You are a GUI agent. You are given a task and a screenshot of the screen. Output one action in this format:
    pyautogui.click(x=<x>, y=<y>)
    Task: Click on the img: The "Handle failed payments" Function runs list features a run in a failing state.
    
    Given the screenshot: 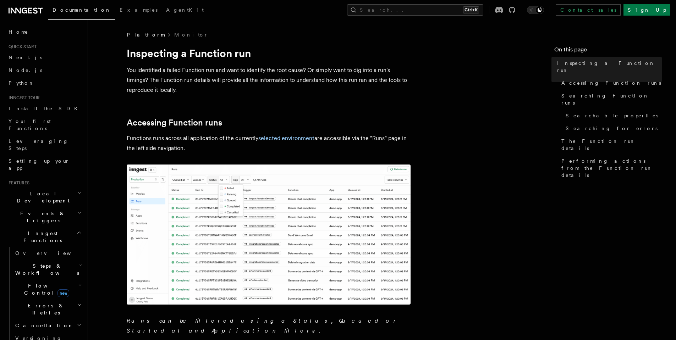 What is the action you would take?
    pyautogui.click(x=269, y=235)
    